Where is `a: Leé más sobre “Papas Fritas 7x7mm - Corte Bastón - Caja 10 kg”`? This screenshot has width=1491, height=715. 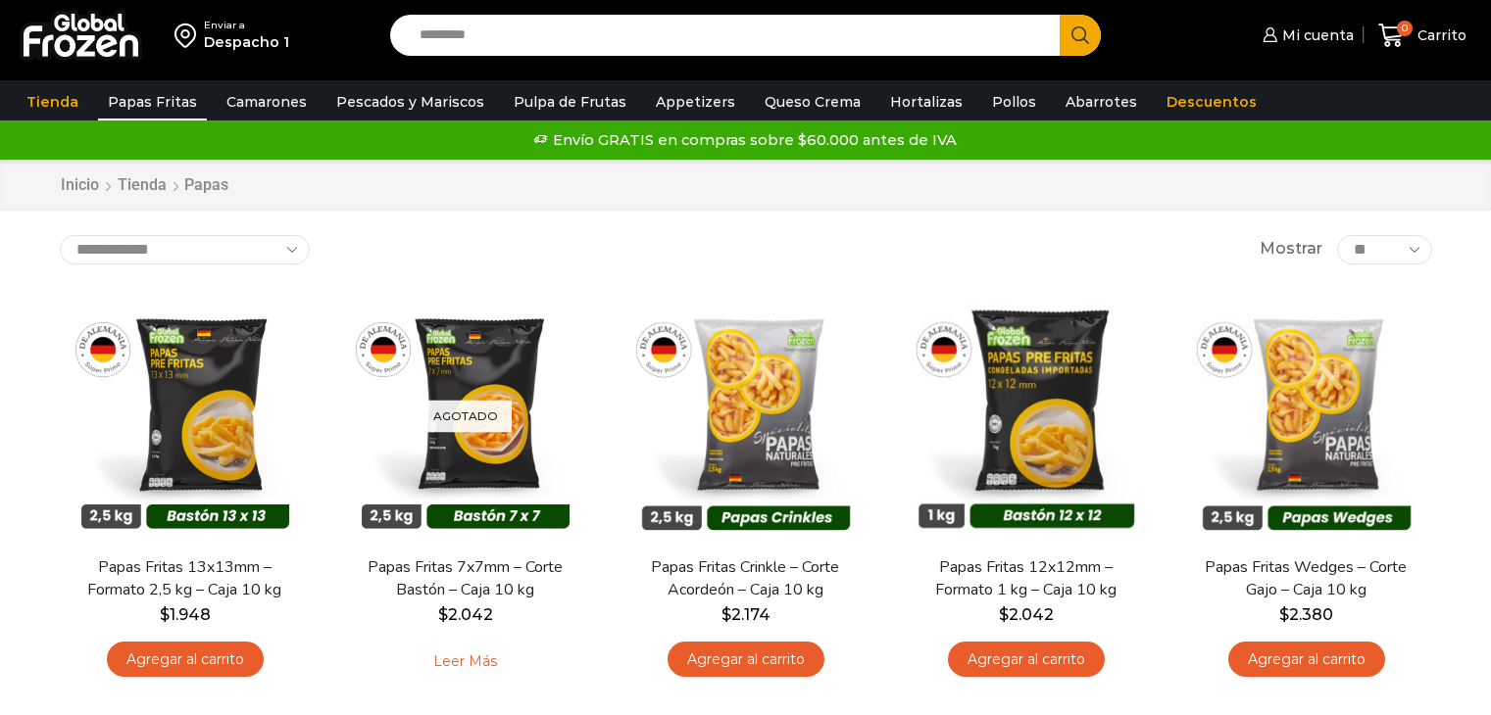
a: Leé más sobre “Papas Fritas 7x7mm - Corte Bastón - Caja 10 kg” is located at coordinates (465, 662).